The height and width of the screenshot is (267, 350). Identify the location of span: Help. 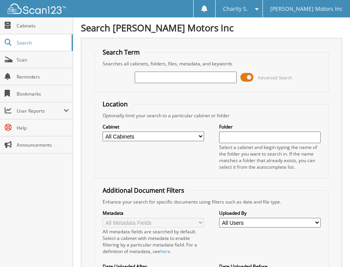
(43, 128).